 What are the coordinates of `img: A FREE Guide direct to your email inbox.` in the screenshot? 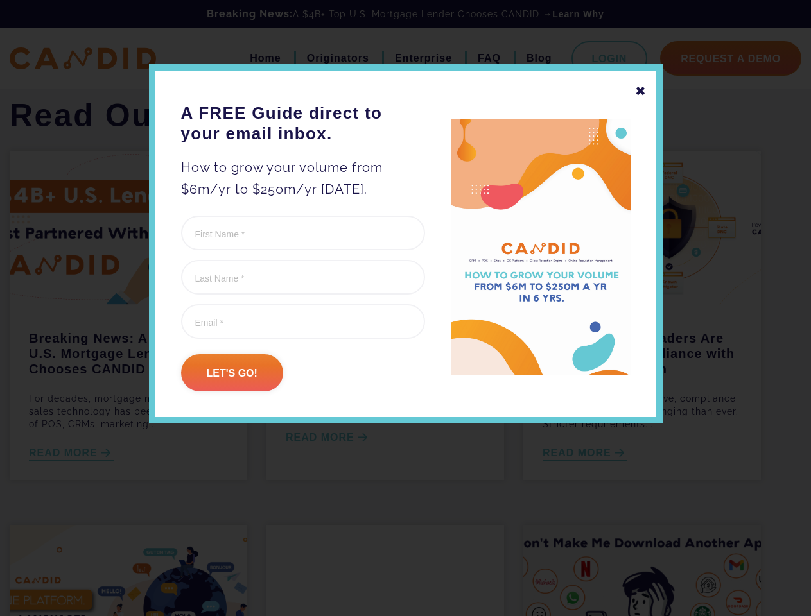 It's located at (540, 247).